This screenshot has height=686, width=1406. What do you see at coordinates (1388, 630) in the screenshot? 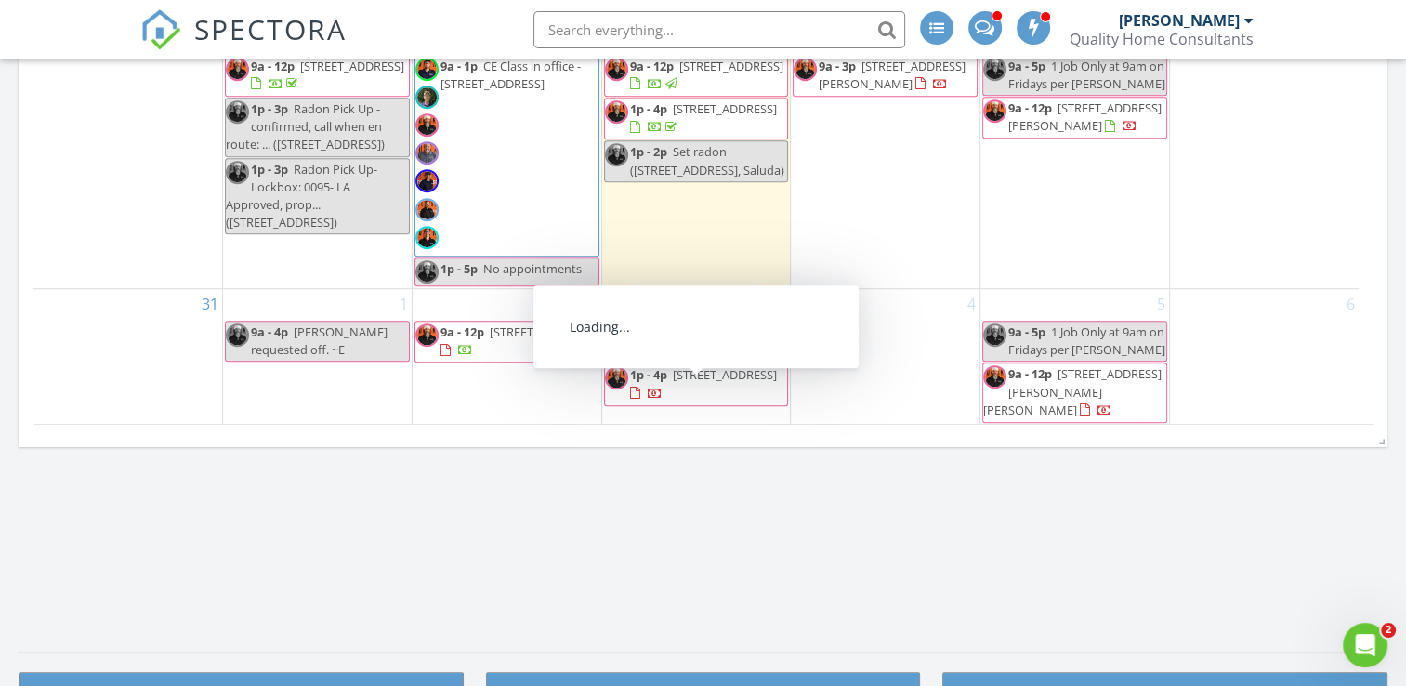
I see `span: 2` at bounding box center [1388, 630].